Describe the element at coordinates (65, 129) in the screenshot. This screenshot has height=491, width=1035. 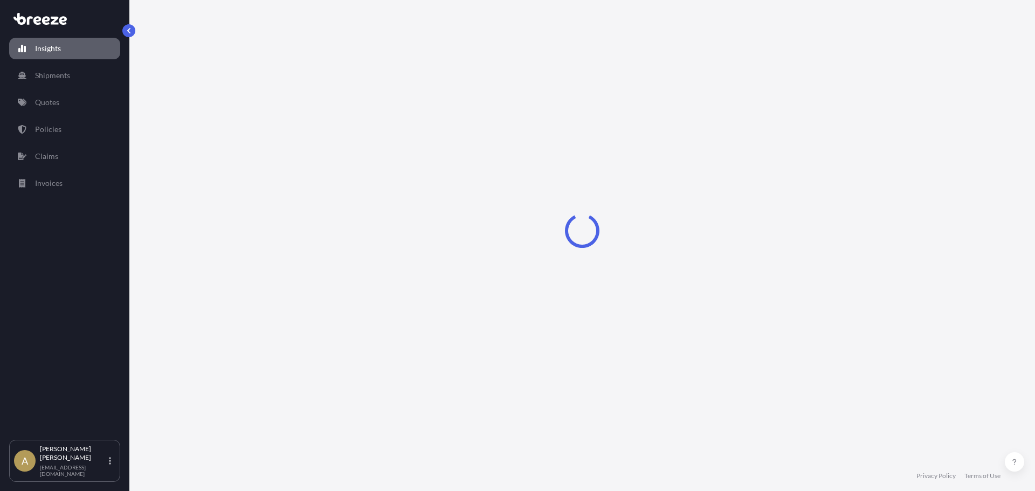
I see `a: Policies` at that location.